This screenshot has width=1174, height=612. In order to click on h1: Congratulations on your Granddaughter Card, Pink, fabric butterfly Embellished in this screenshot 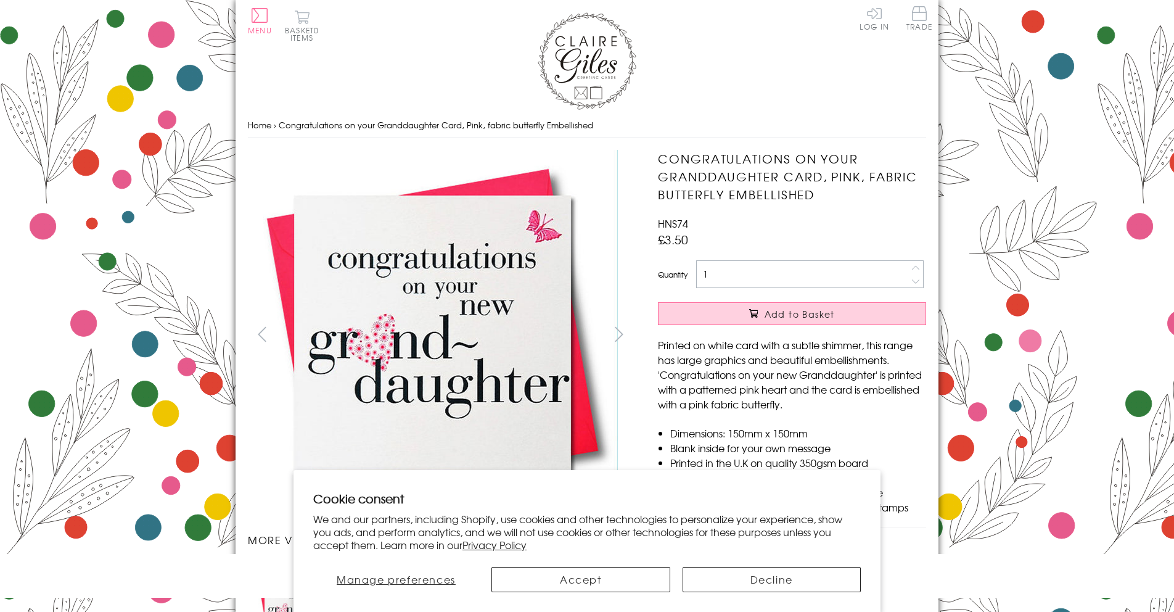, I will do `click(792, 176)`.